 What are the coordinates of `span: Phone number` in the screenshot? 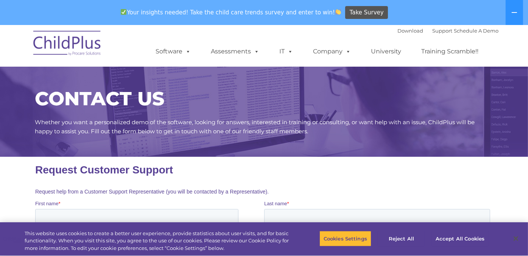 It's located at (245, 78).